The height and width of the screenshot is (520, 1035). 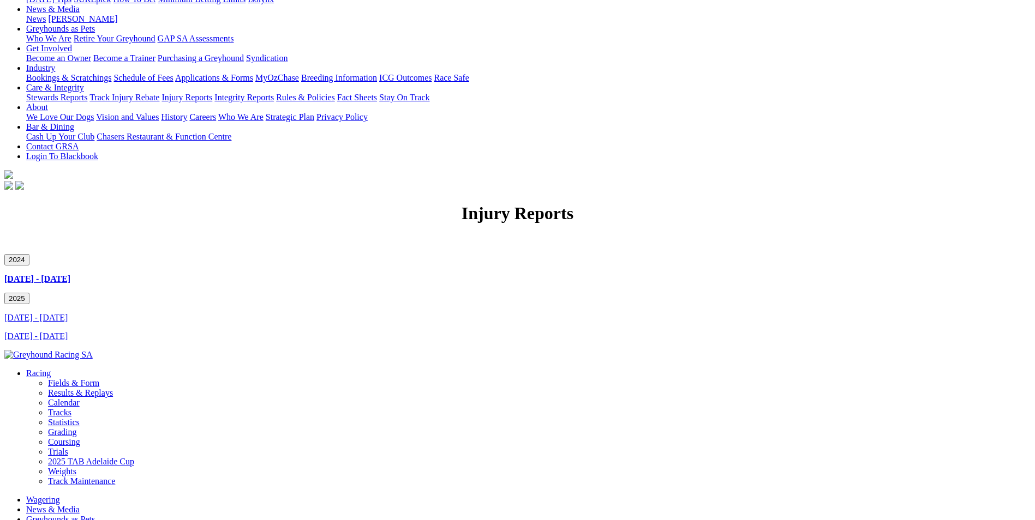 I want to click on a: 2025 TAB Adelaide Cup, so click(x=91, y=462).